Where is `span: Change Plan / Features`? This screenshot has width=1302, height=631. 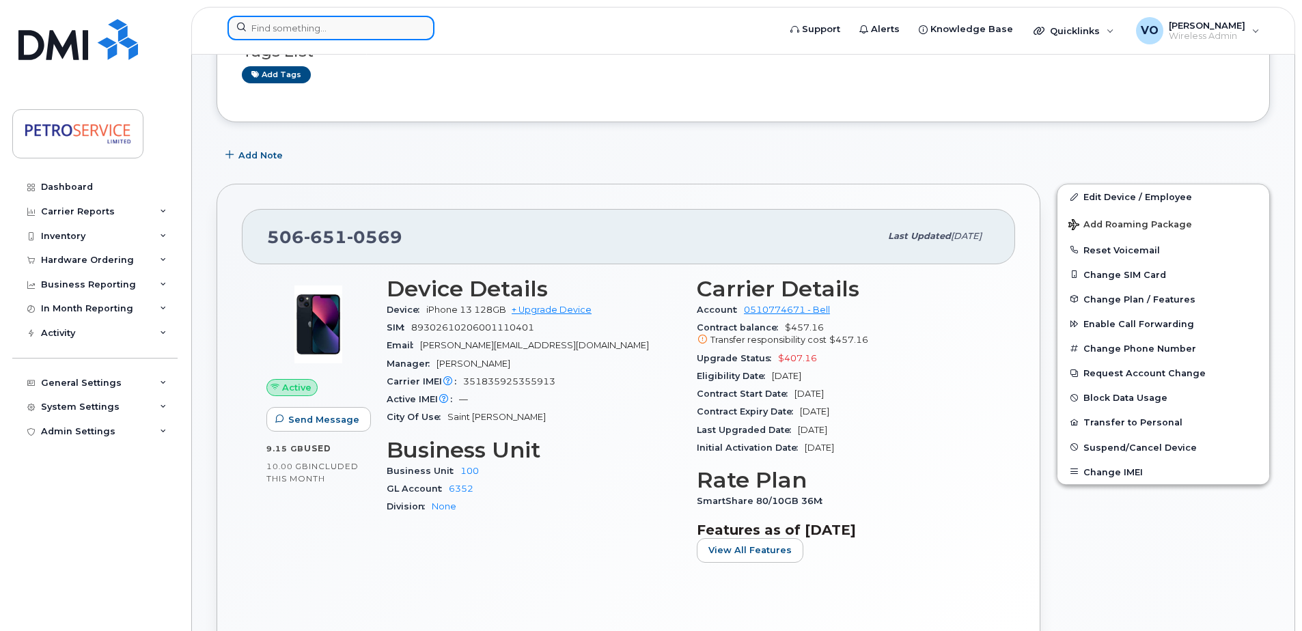
span: Change Plan / Features is located at coordinates (1140, 299).